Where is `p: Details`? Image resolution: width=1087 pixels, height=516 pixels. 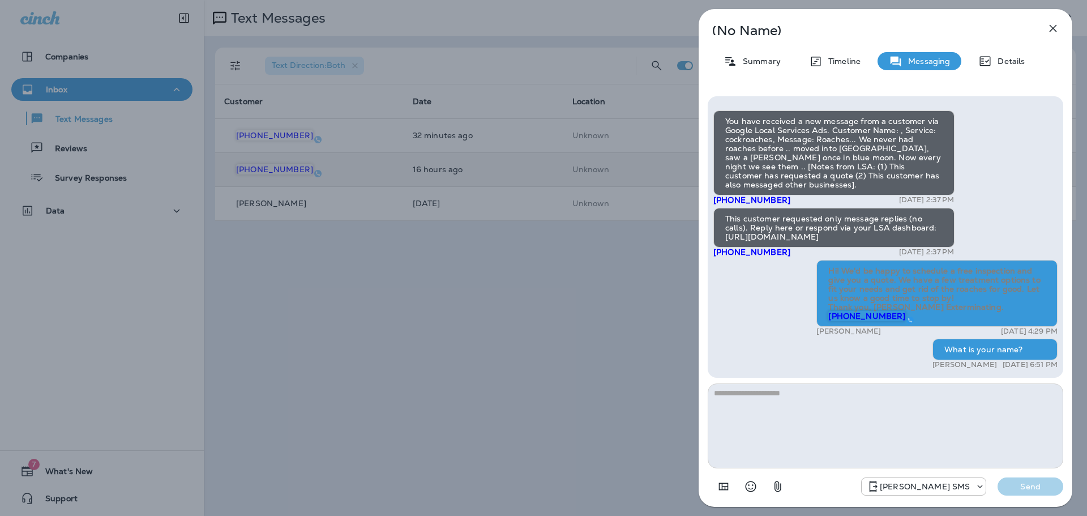
p: Details is located at coordinates (1009, 61).